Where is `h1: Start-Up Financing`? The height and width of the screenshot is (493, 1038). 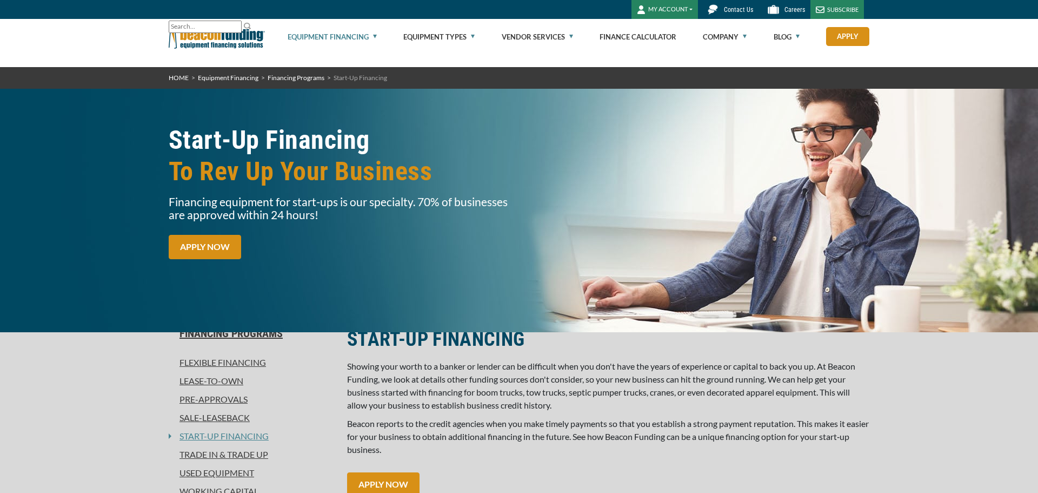
h1: Start-Up Financing is located at coordinates (341, 156).